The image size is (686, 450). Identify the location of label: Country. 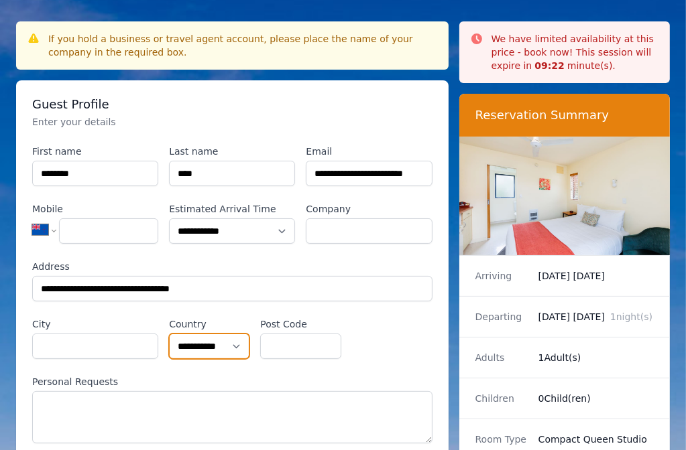
(209, 324).